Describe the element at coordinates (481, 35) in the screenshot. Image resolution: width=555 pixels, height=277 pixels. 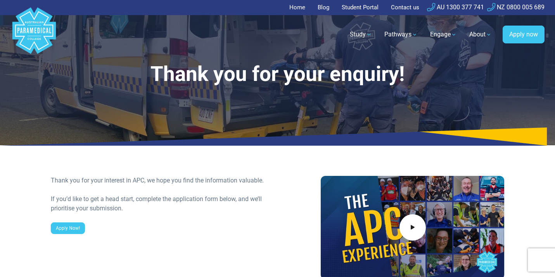
I see `a: About` at that location.